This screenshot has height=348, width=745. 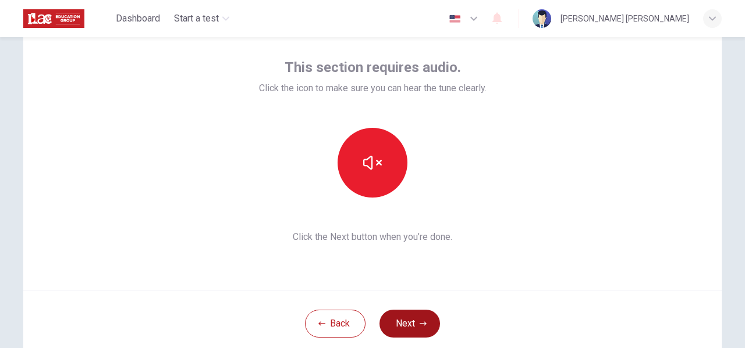 I want to click on span: This section requires audio., so click(x=372, y=67).